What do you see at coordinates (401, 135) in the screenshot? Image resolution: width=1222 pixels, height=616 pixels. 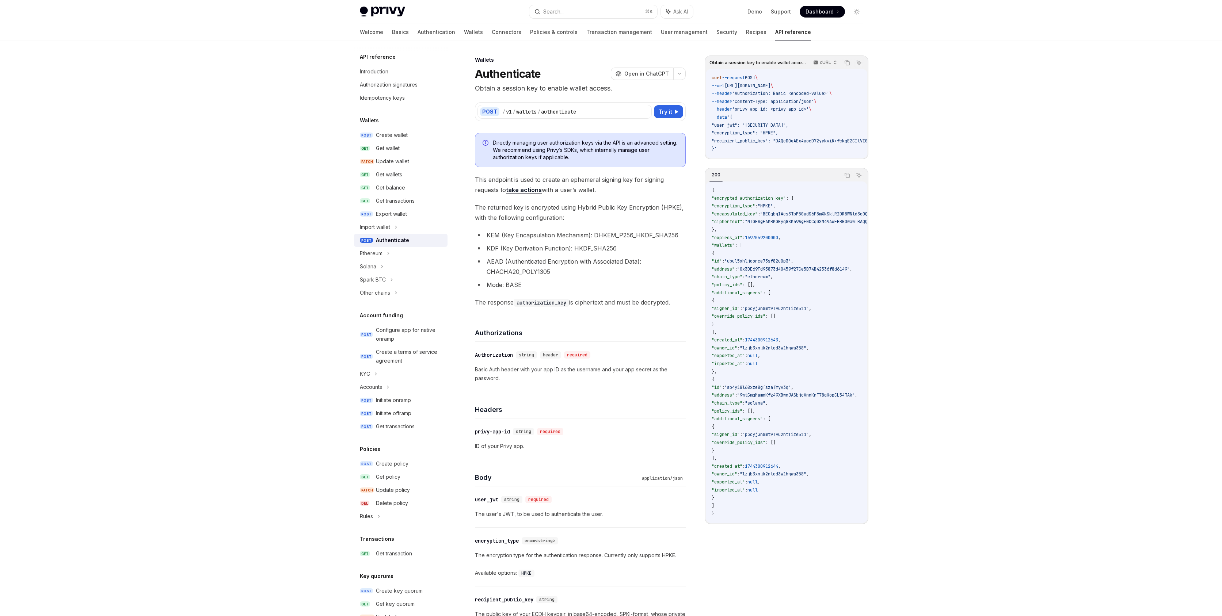 I see `a: POSTCreate wallet` at bounding box center [401, 135].